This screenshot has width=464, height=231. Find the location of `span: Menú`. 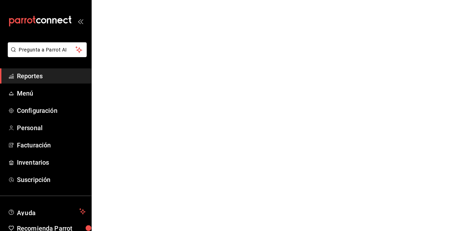

span: Menú is located at coordinates (51, 93).